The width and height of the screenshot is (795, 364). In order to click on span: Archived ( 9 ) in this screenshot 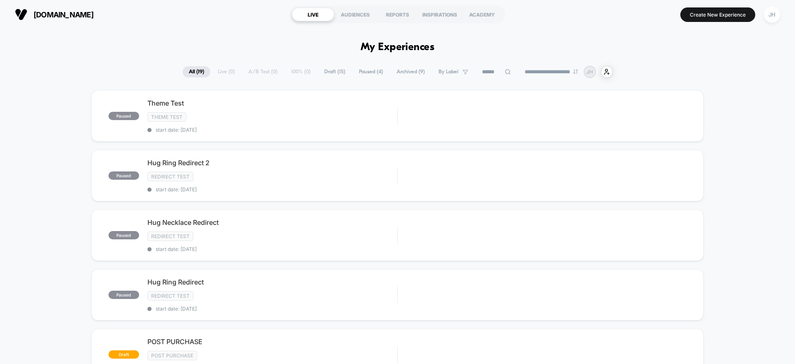, I will do `click(411, 72)`.